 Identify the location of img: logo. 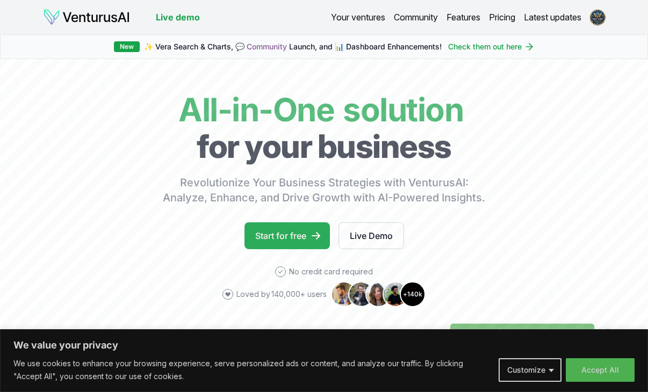
(87, 17).